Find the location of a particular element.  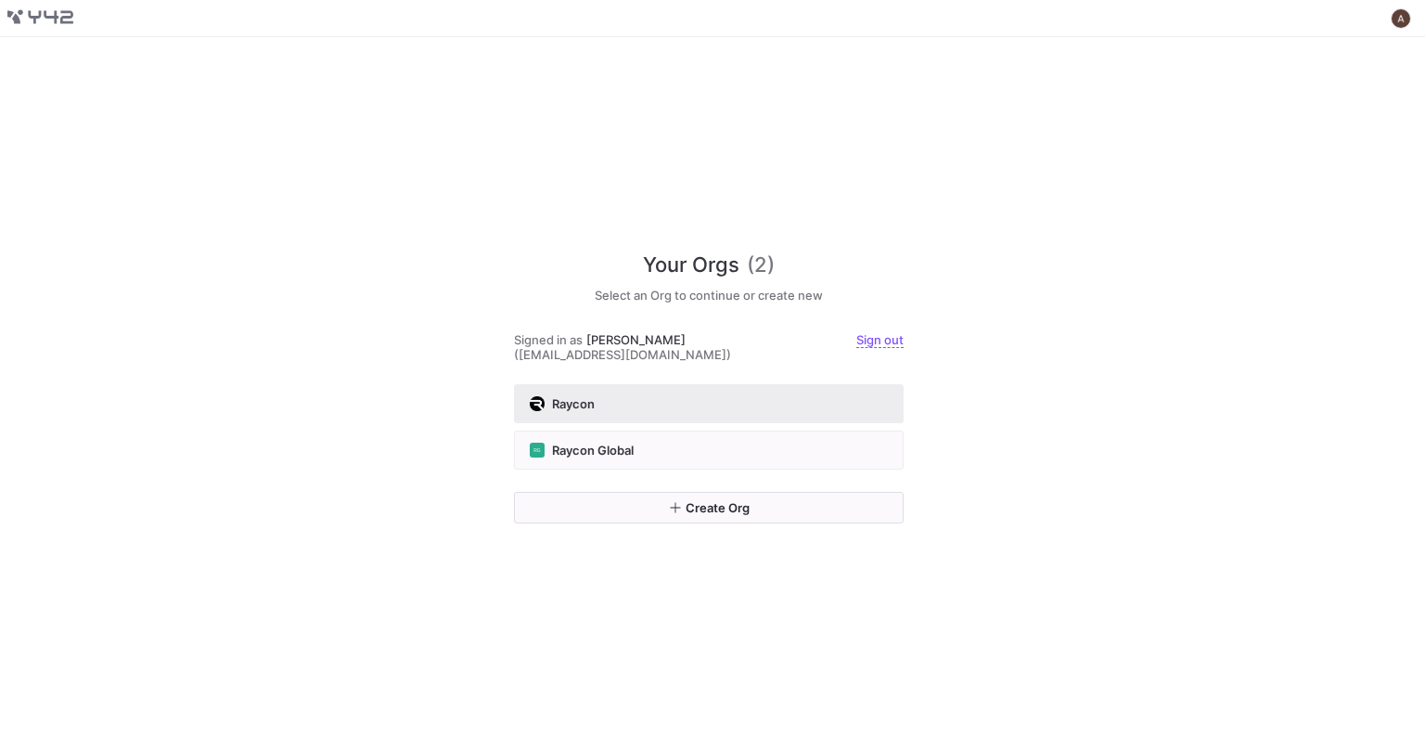

span: Your Orgs is located at coordinates (691, 264).